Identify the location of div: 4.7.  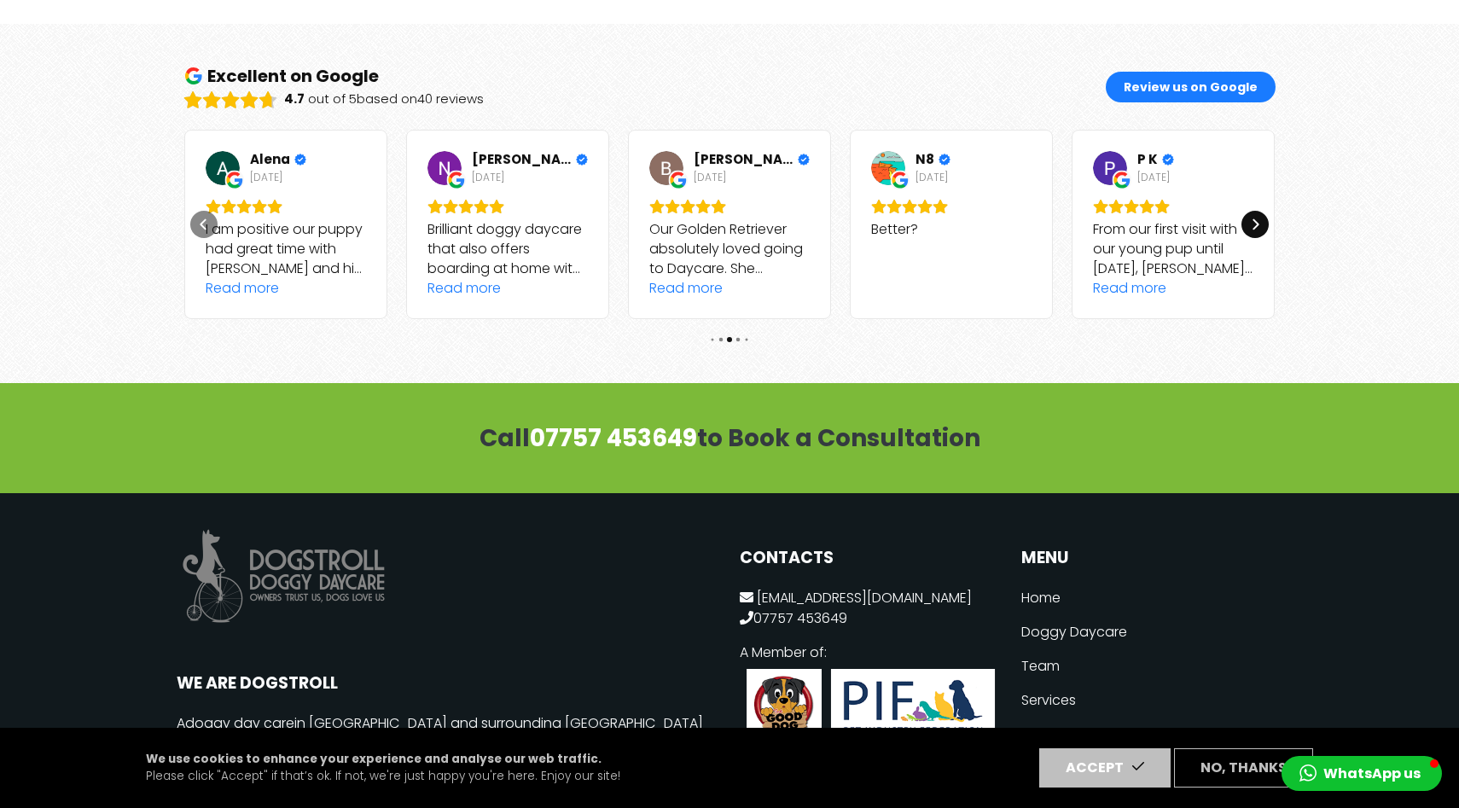
(294, 99).